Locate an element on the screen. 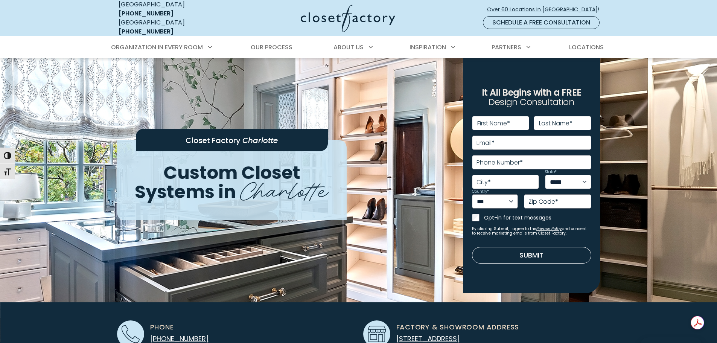  span: Closet Factory is located at coordinates (213, 140).